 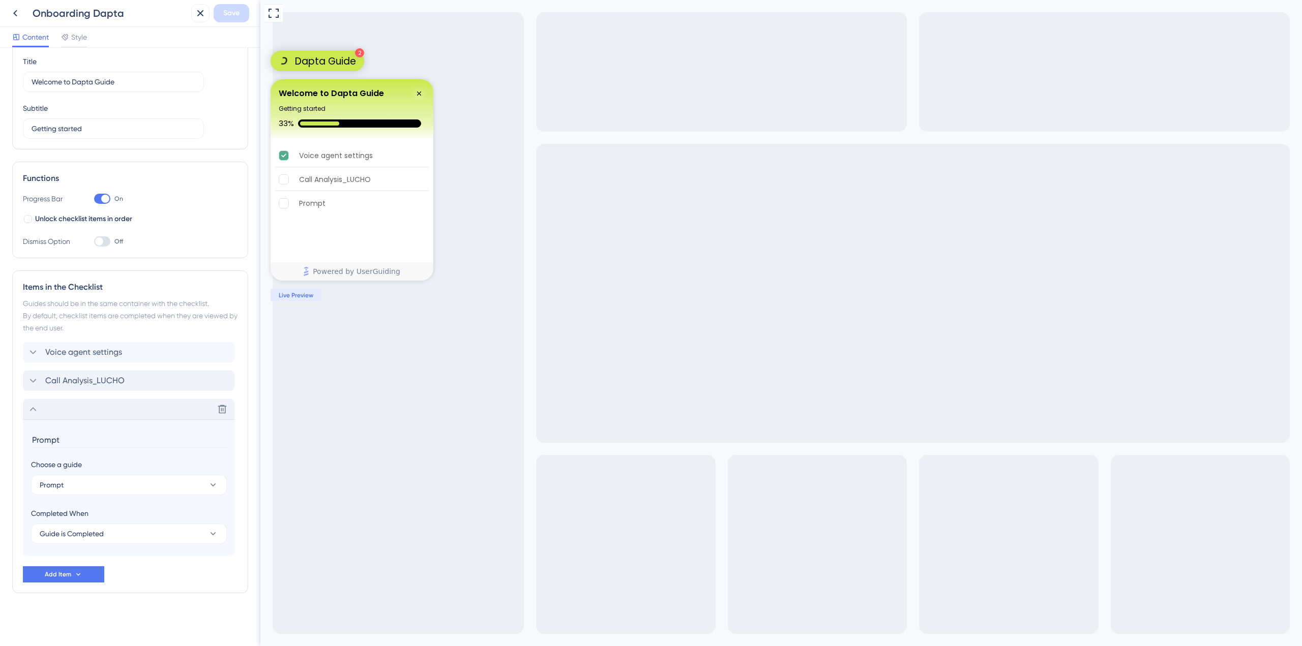 I want to click on span: Guide is Completed, so click(x=72, y=534).